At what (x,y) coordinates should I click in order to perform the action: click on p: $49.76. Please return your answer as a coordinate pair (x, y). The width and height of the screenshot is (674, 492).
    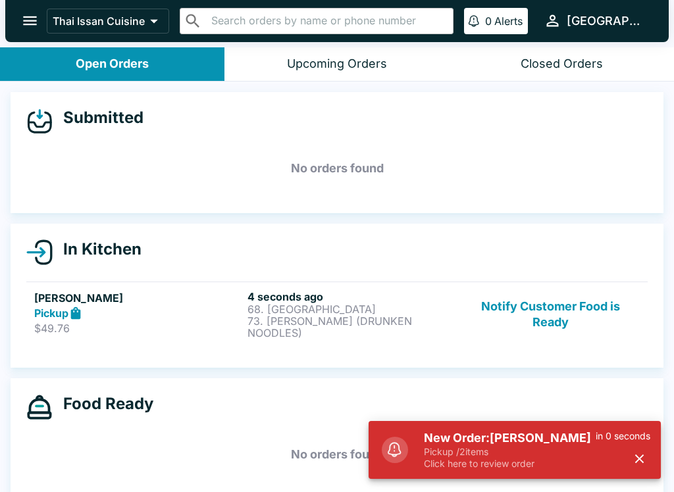
    Looking at the image, I should click on (138, 328).